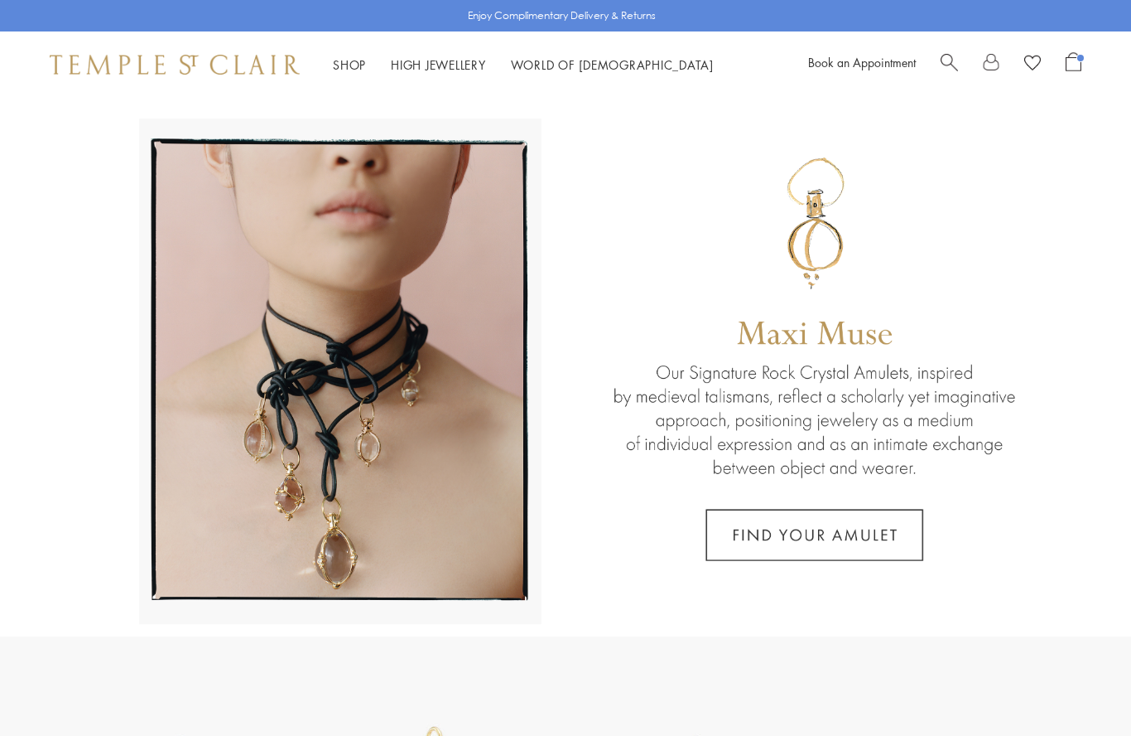 This screenshot has width=1131, height=736. What do you see at coordinates (562, 16) in the screenshot?
I see `p: Enjoy Complimentary Delivery & Returns` at bounding box center [562, 16].